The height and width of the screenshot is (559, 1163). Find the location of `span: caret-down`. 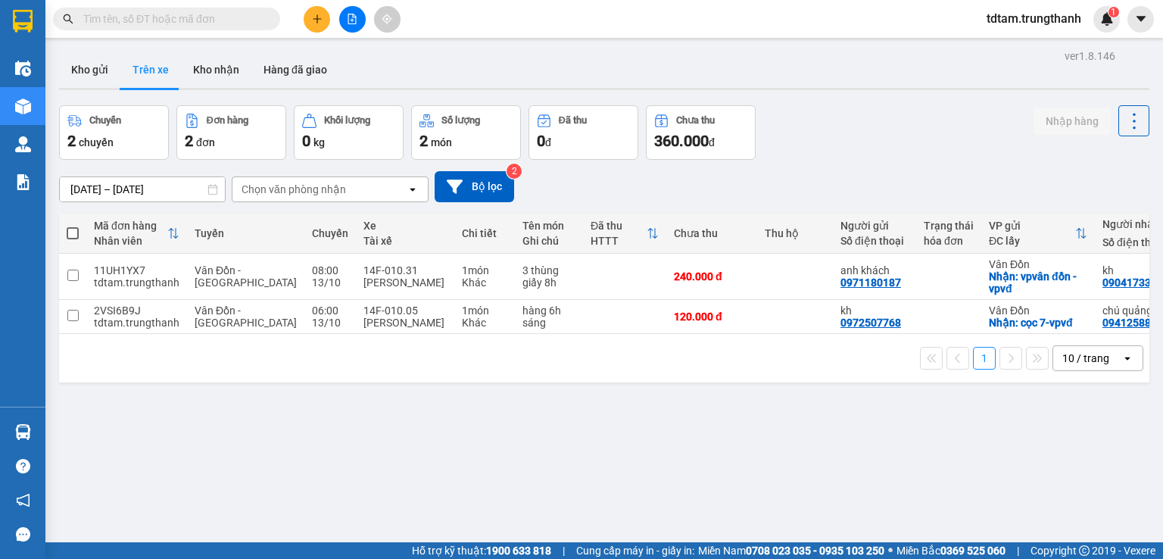

span: caret-down is located at coordinates (1141, 19).